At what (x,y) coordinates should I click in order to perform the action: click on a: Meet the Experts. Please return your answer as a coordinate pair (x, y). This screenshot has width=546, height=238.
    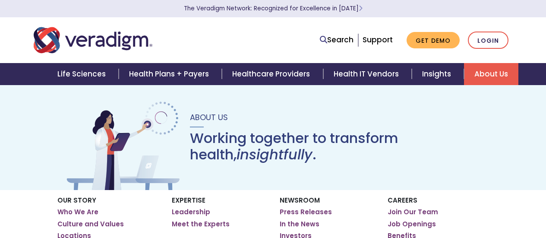
    Looking at the image, I should click on (201, 224).